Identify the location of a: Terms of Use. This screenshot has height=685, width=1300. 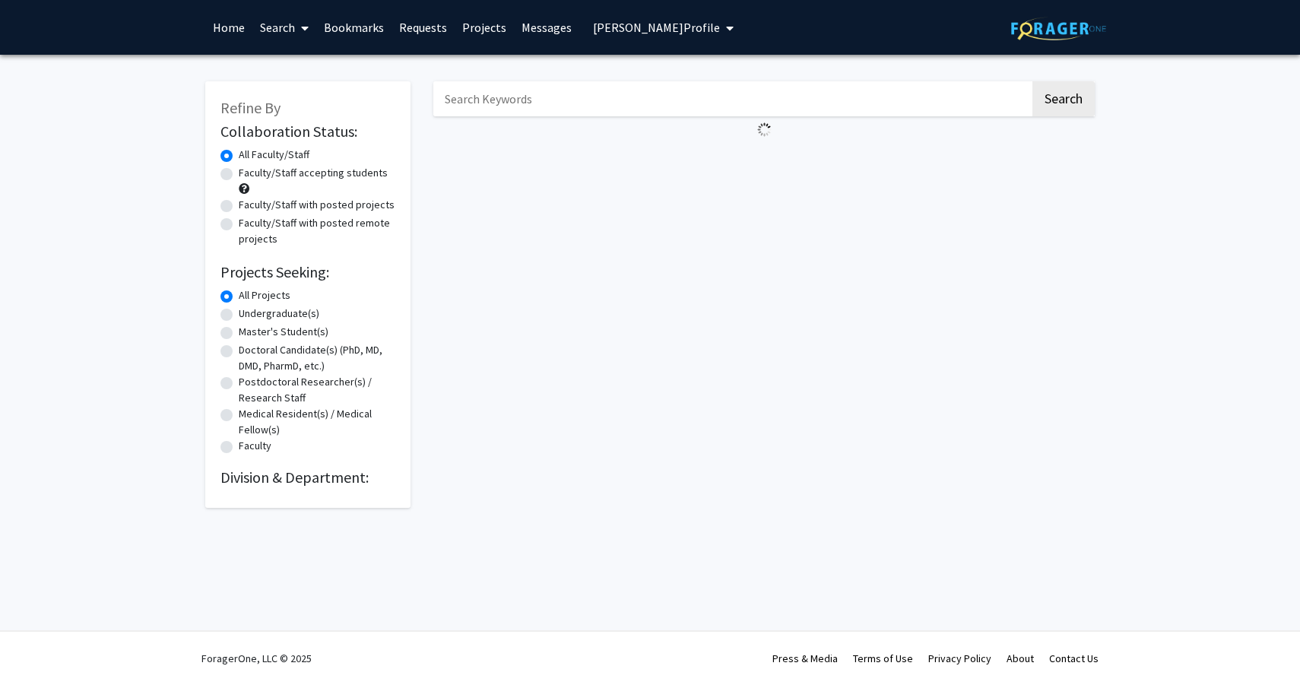
(883, 658).